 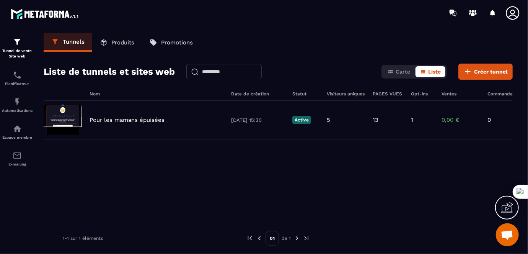 What do you see at coordinates (398, 72) in the screenshot?
I see `button: Carte` at bounding box center [398, 72].